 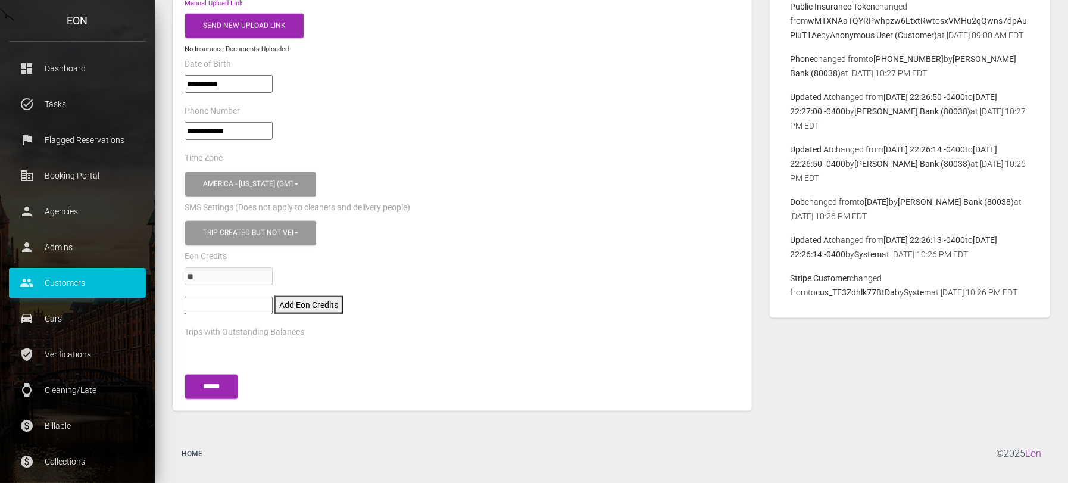 What do you see at coordinates (77, 247) in the screenshot?
I see `a: person Admins` at bounding box center [77, 247].